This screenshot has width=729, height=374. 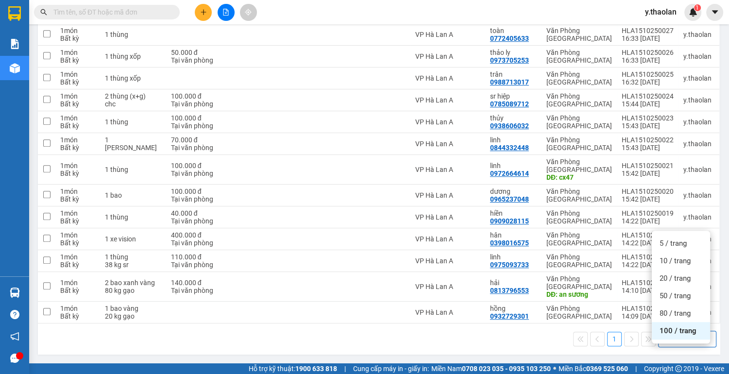 What do you see at coordinates (678, 331) in the screenshot?
I see `span: 100 / trang` at bounding box center [678, 331].